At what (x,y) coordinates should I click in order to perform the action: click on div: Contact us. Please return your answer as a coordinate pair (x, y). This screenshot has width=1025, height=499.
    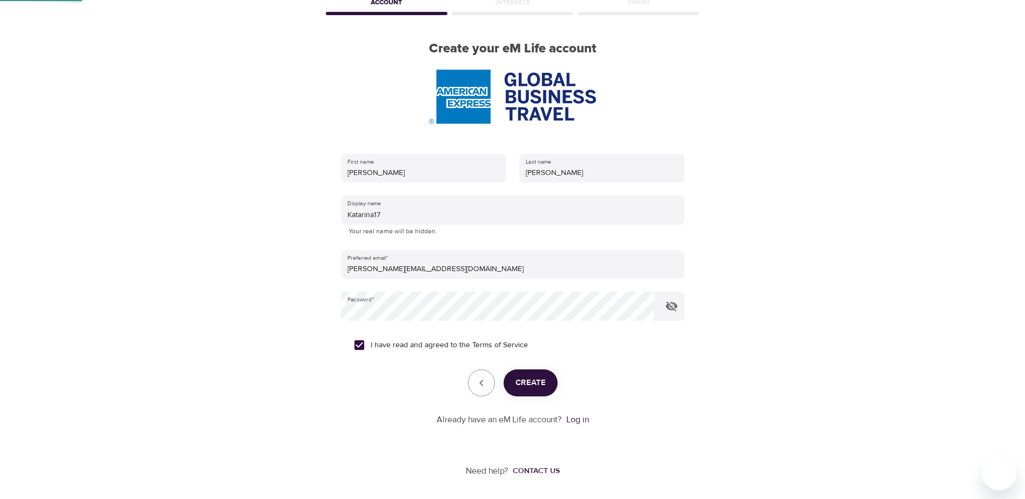
    Looking at the image, I should click on (536, 471).